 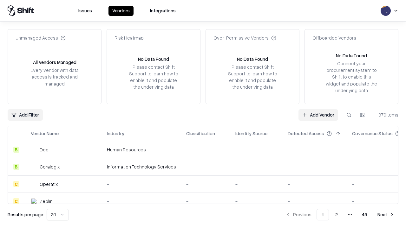 What do you see at coordinates (45, 134) in the screenshot?
I see `div: Vendor Name` at bounding box center [45, 134].